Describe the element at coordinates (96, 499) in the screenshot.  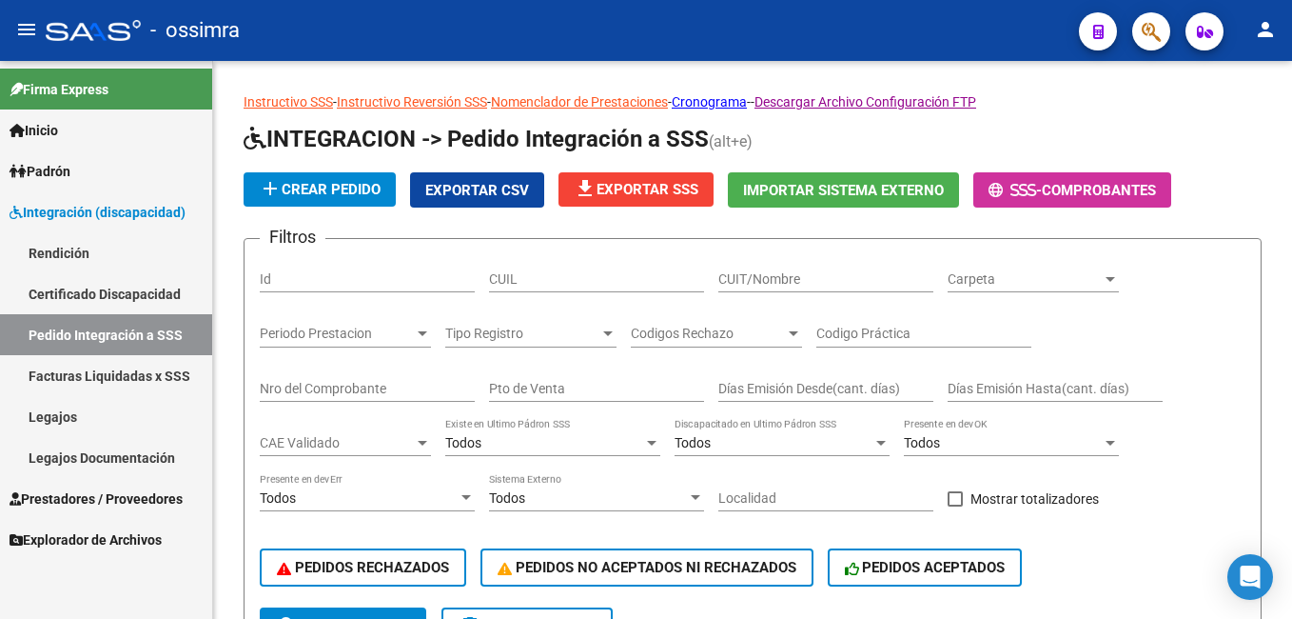
I see `span: Prestadores / Proveedores` at that location.